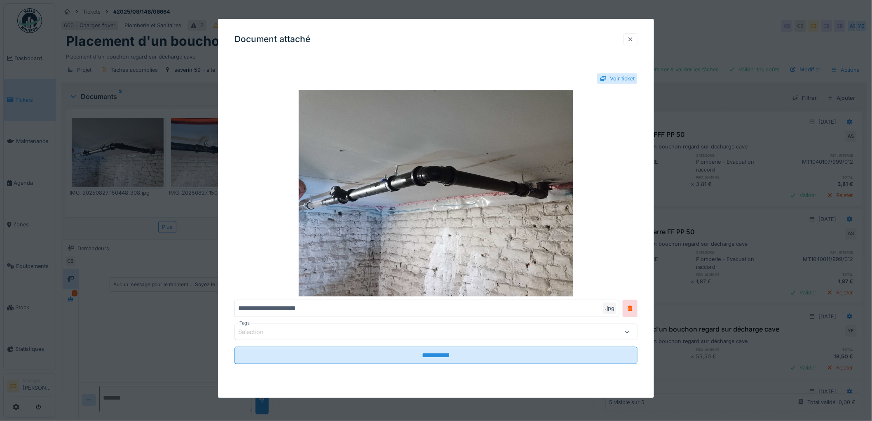  I want to click on h3: Document attaché, so click(272, 39).